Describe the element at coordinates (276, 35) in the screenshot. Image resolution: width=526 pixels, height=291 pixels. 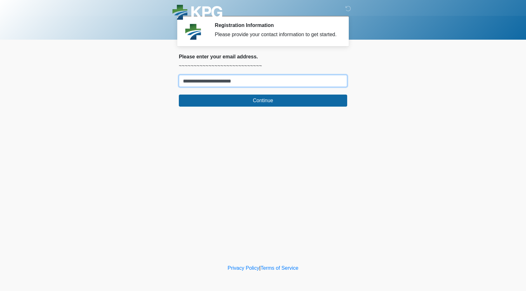
I see `div: Please provide your contact information to get started.` at that location.